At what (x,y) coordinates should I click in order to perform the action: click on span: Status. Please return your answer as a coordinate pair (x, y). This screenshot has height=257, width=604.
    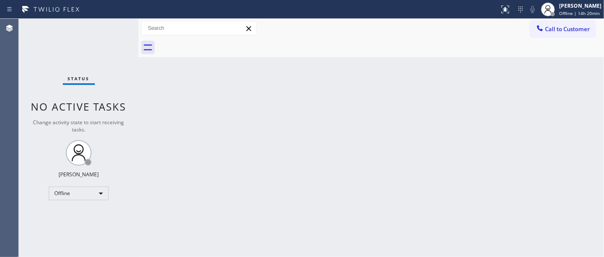
    Looking at the image, I should click on (79, 79).